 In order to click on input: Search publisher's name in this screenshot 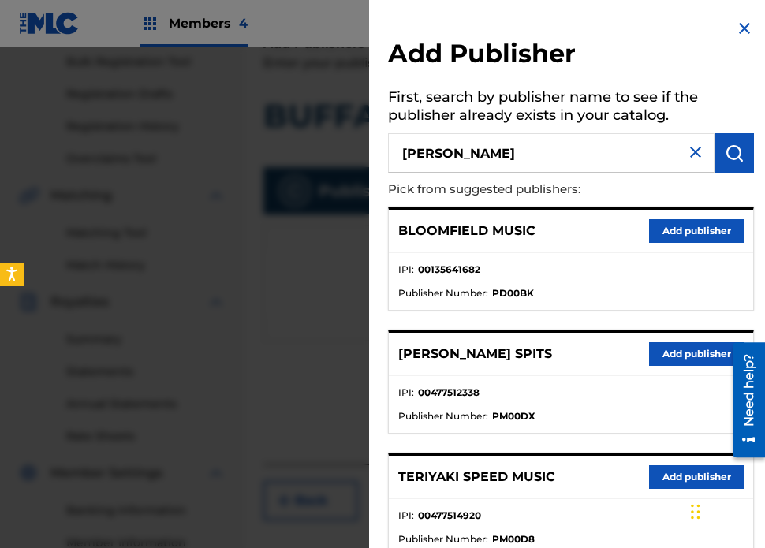, I will do `click(551, 153)`.